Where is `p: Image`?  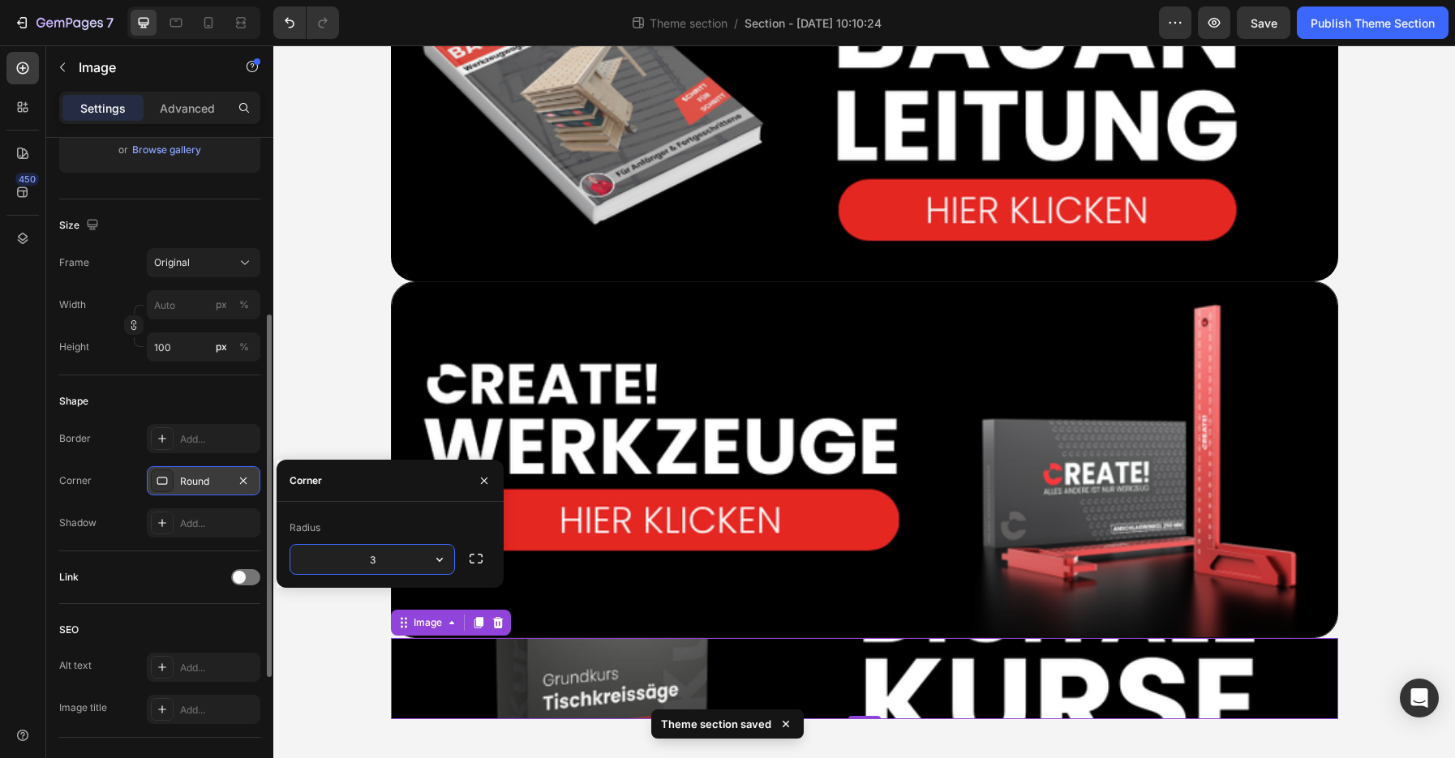 p: Image is located at coordinates (148, 67).